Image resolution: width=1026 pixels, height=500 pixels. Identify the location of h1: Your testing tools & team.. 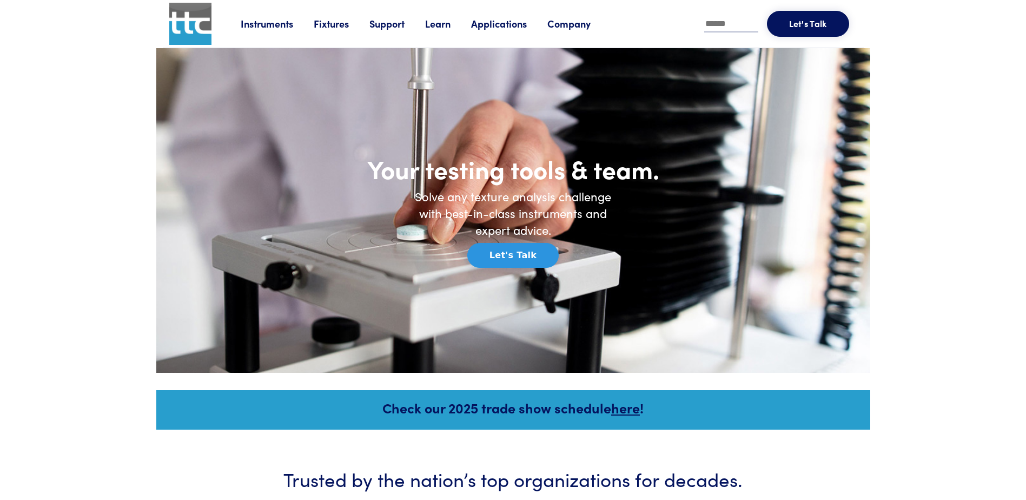
(513, 169).